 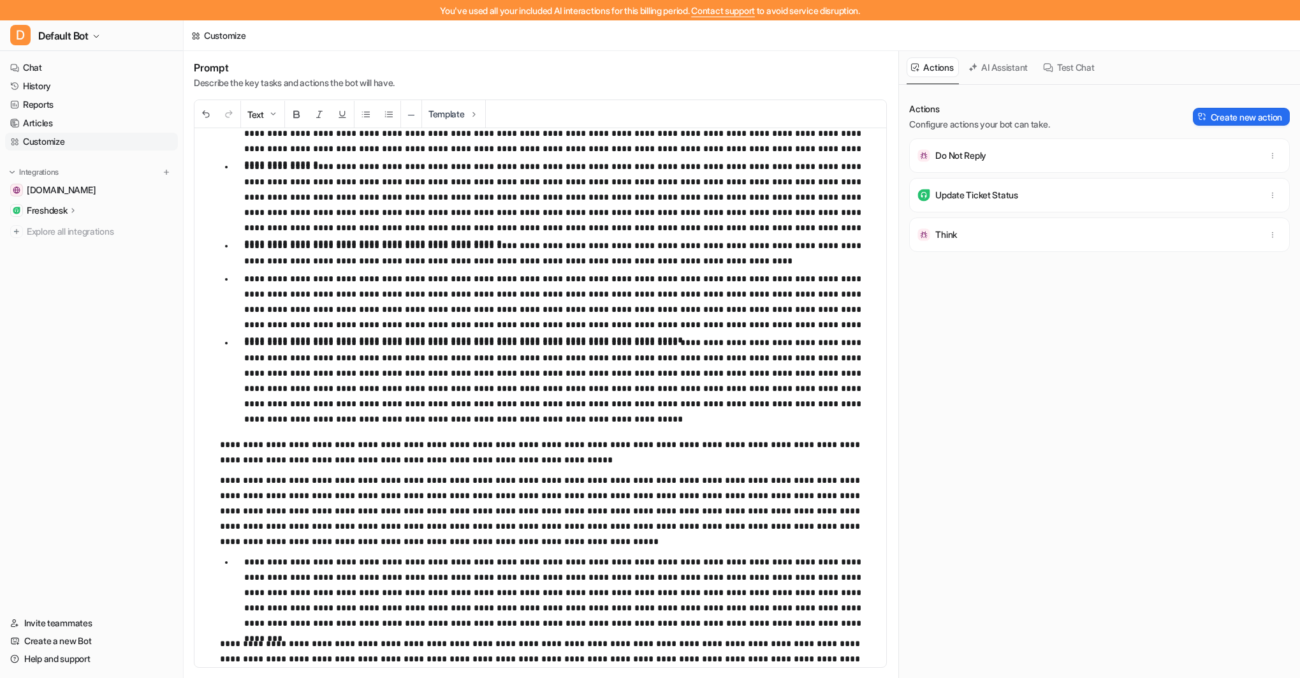 What do you see at coordinates (47, 210) in the screenshot?
I see `p: Freshdesk` at bounding box center [47, 210].